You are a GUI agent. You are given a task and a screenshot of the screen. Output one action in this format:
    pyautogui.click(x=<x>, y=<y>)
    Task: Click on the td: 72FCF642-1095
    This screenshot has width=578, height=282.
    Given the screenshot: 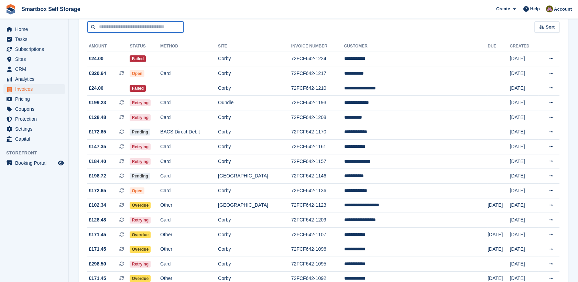 What is the action you would take?
    pyautogui.click(x=318, y=264)
    